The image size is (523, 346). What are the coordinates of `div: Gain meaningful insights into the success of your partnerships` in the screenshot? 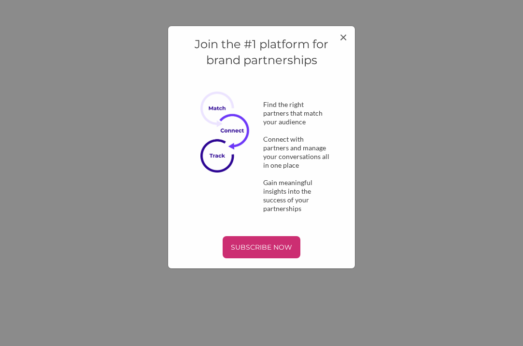 It's located at (296, 196).